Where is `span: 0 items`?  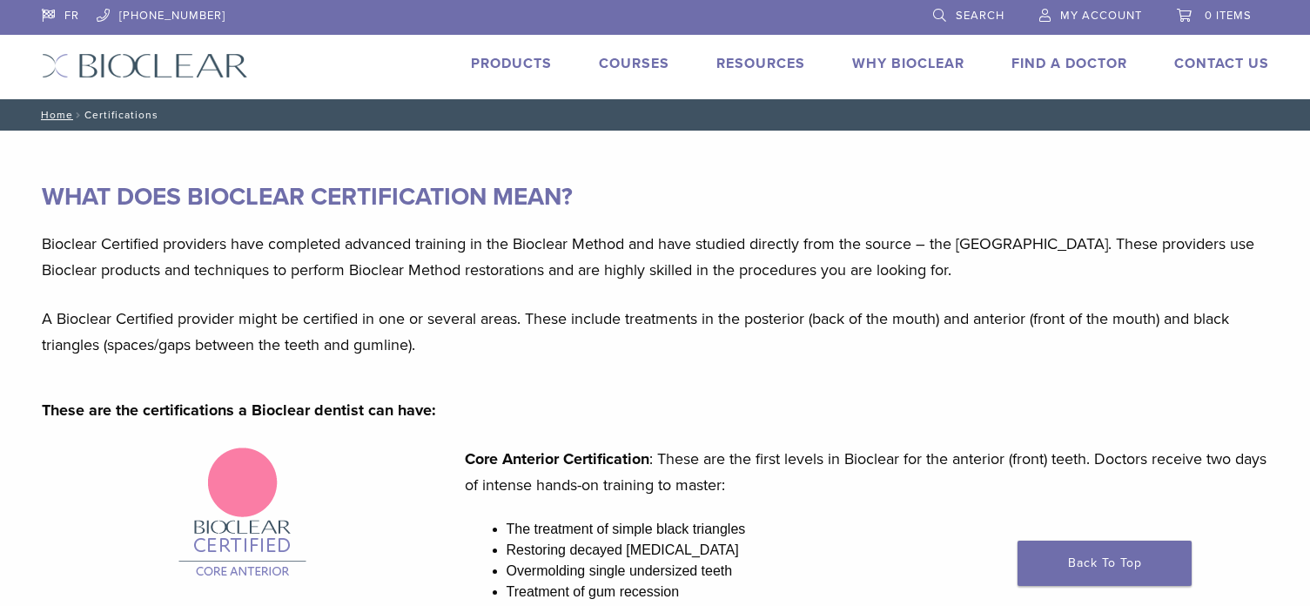 span: 0 items is located at coordinates (1228, 16).